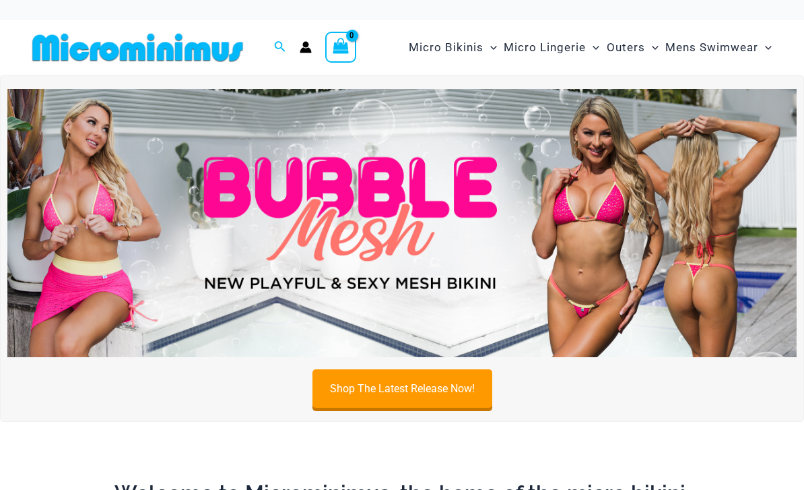 The image size is (804, 490). What do you see at coordinates (446, 47) in the screenshot?
I see `span: Micro Bikinis` at bounding box center [446, 47].